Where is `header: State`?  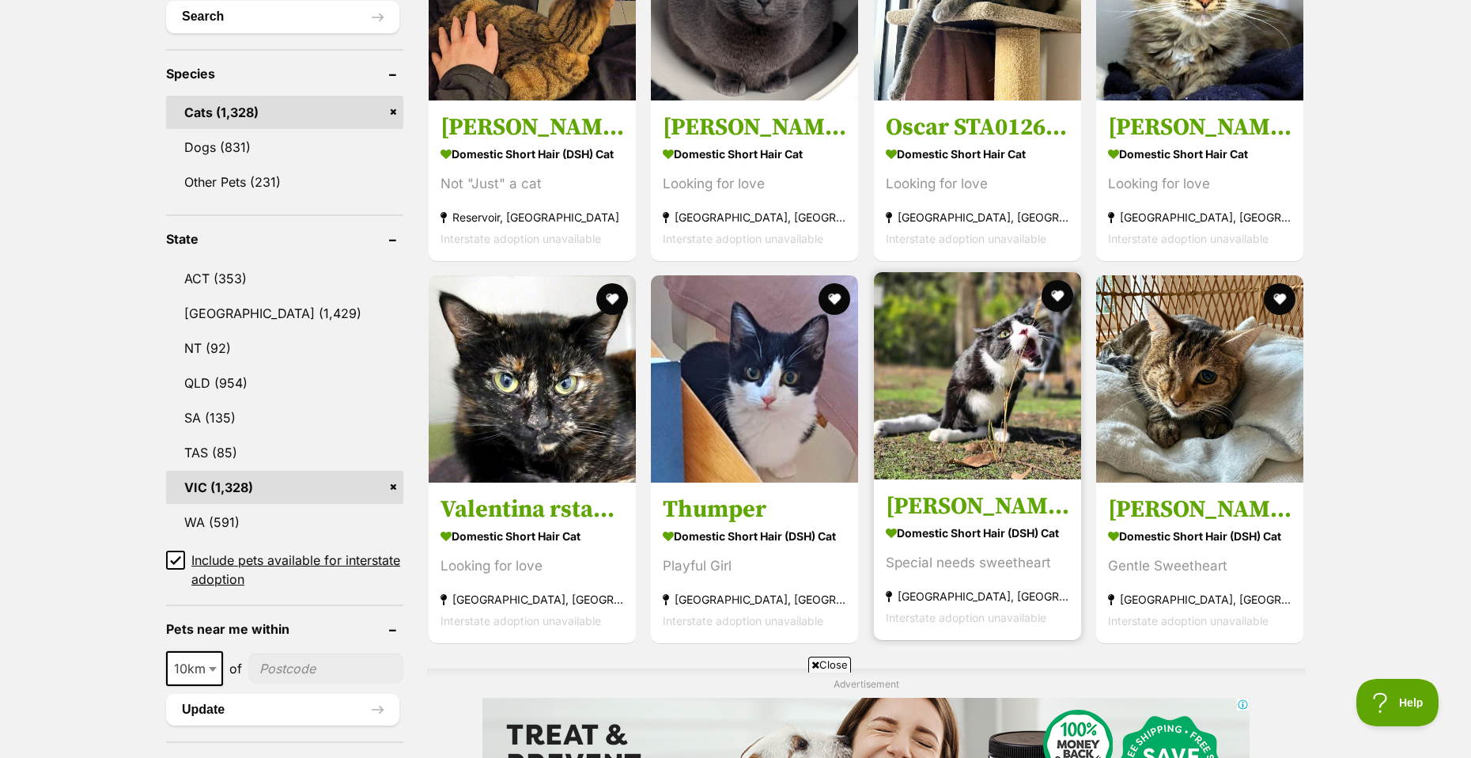 header: State is located at coordinates (285, 239).